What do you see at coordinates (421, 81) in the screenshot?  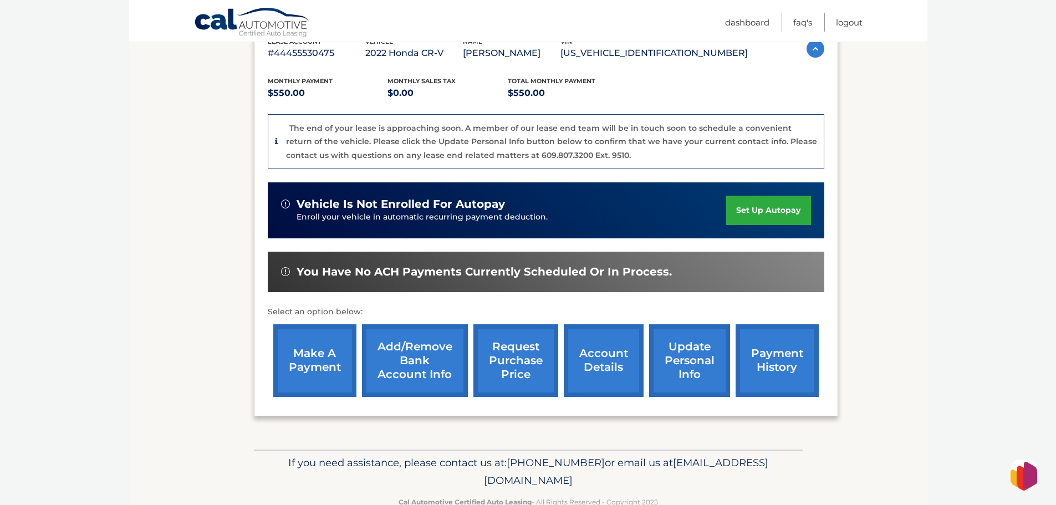 I see `span: Monthly sales Tax` at bounding box center [421, 81].